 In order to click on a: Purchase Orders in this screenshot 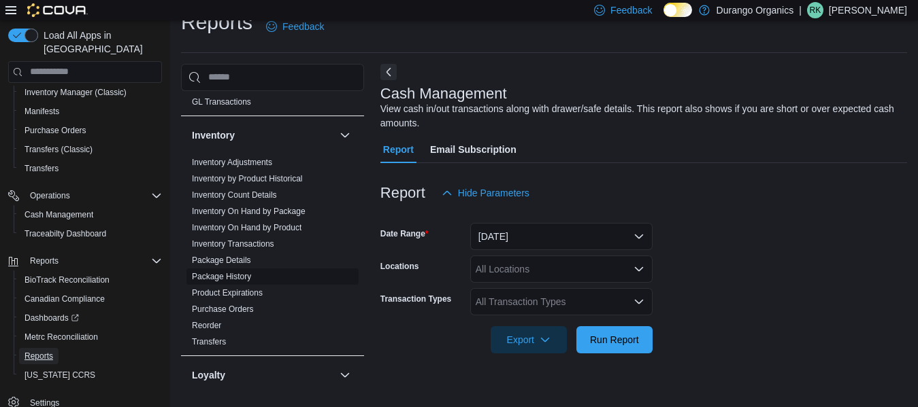, I will do `click(222, 309)`.